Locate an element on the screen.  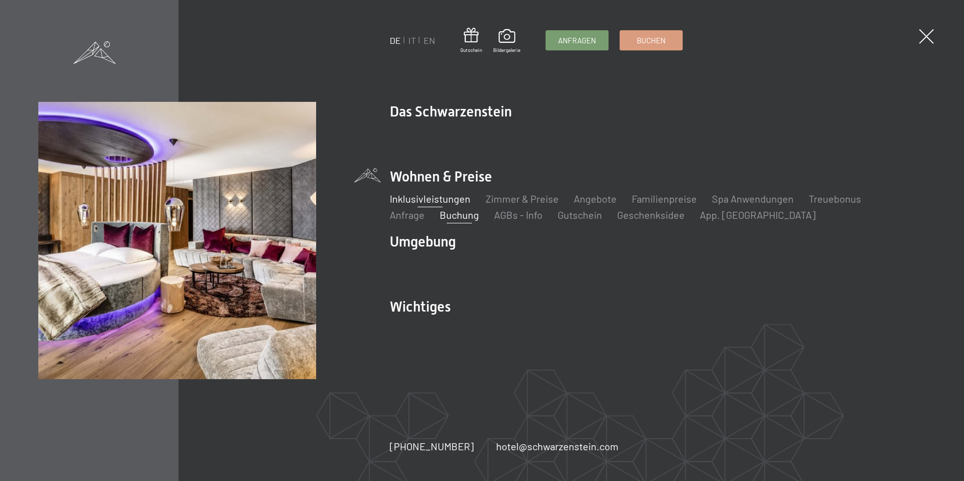
a: Bildergalerie is located at coordinates (507, 41).